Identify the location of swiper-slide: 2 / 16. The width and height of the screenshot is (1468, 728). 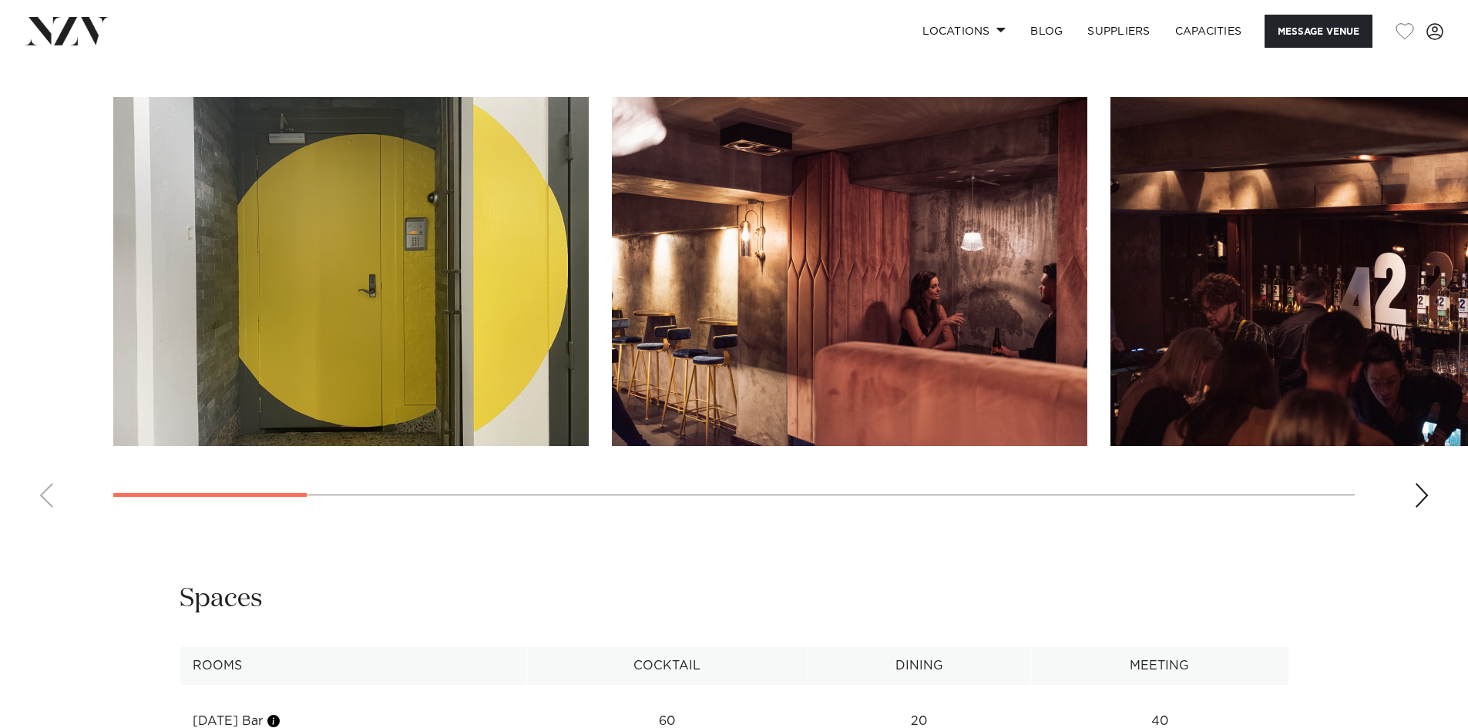
(849, 271).